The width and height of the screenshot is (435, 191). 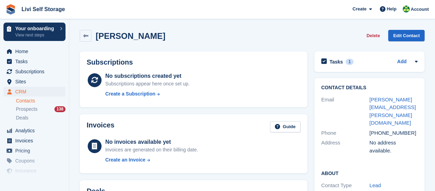 What do you see at coordinates (346, 185) in the screenshot?
I see `div: Contact Type` at bounding box center [346, 185].